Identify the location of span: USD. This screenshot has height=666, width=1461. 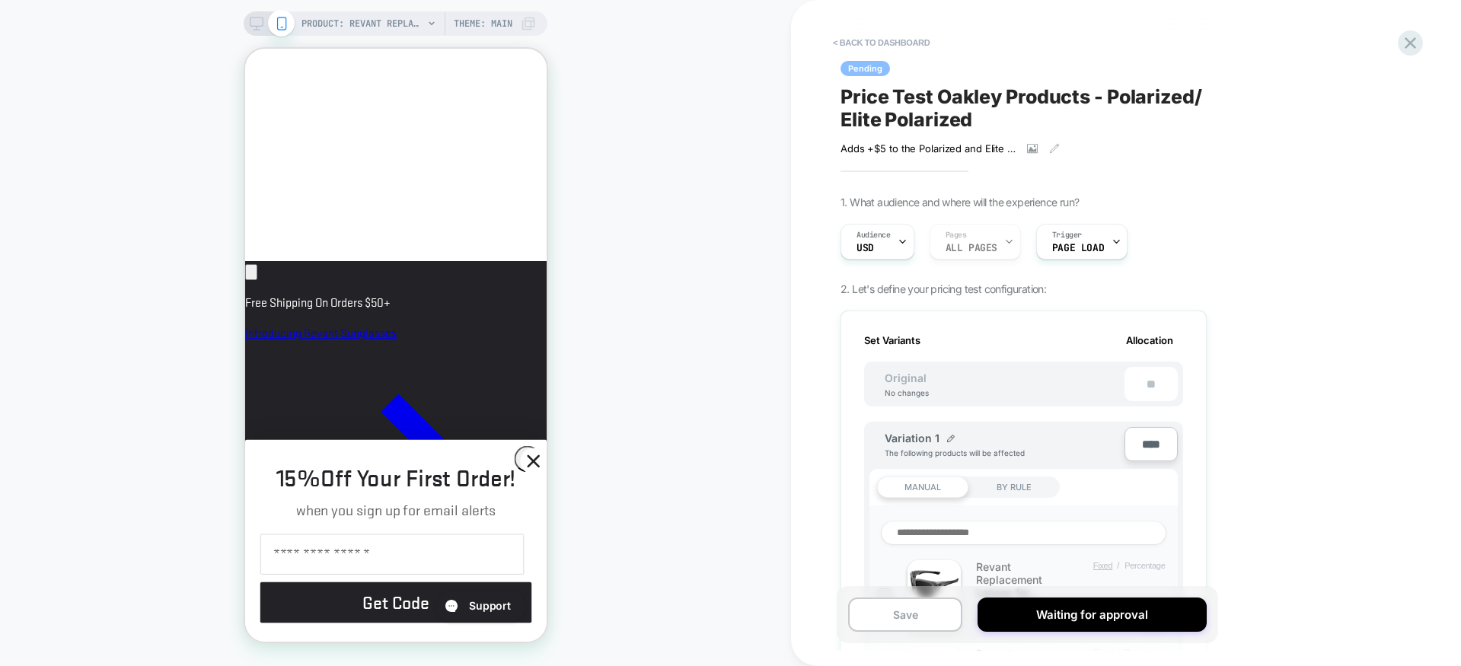
(865, 248).